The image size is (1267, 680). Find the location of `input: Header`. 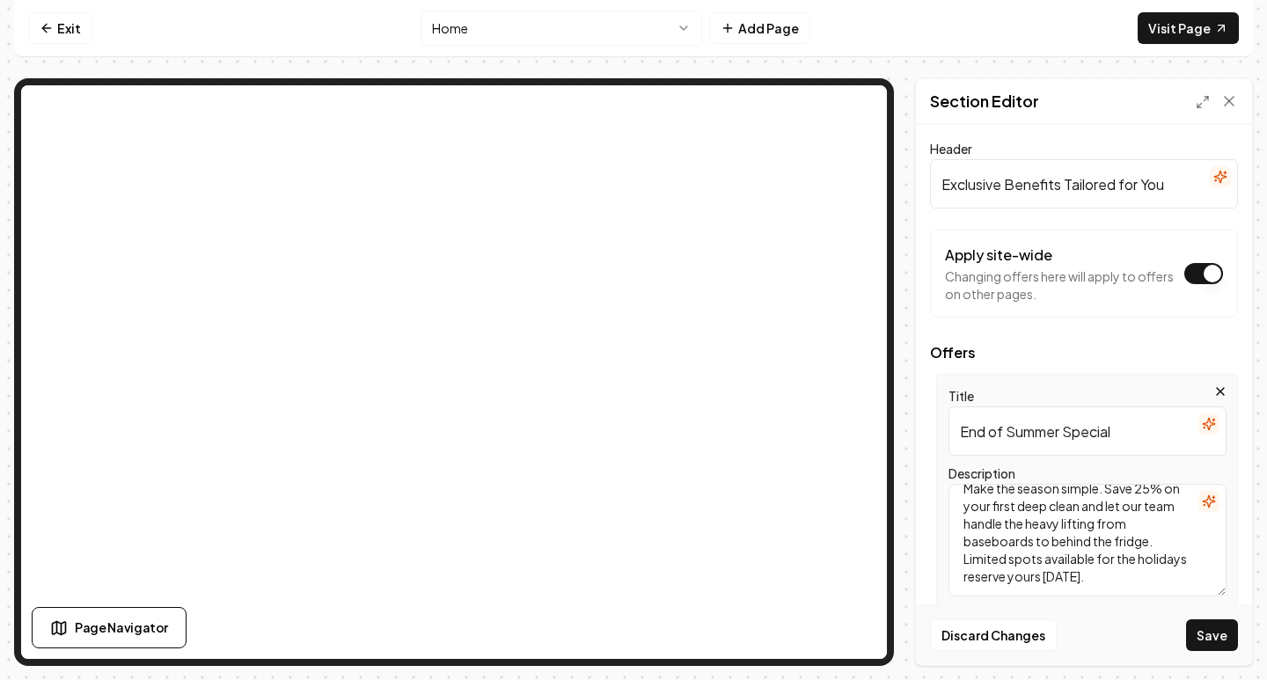

input: Header is located at coordinates (1084, 184).